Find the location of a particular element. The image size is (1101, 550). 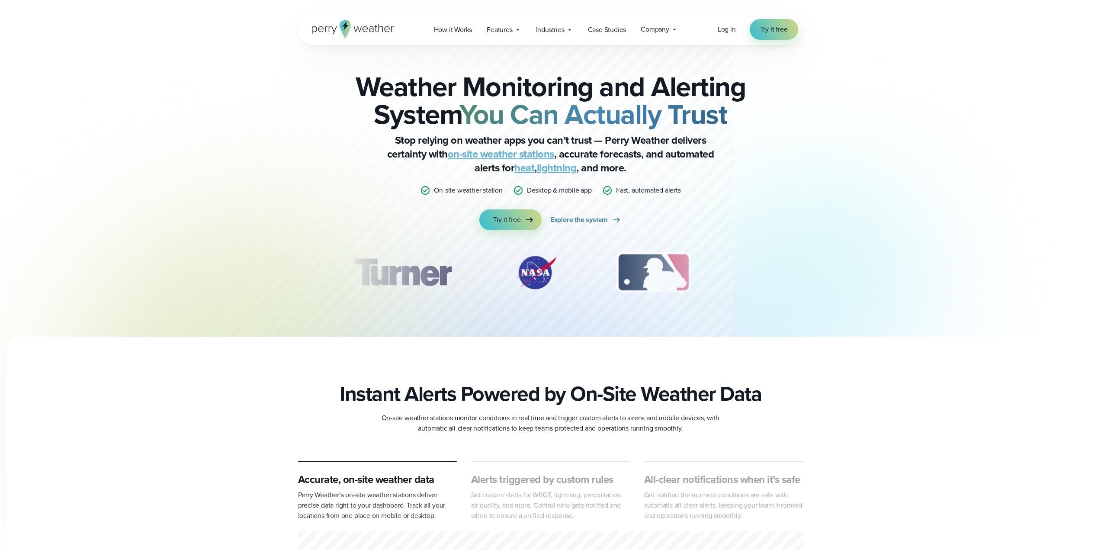

span: Features is located at coordinates (499, 30).